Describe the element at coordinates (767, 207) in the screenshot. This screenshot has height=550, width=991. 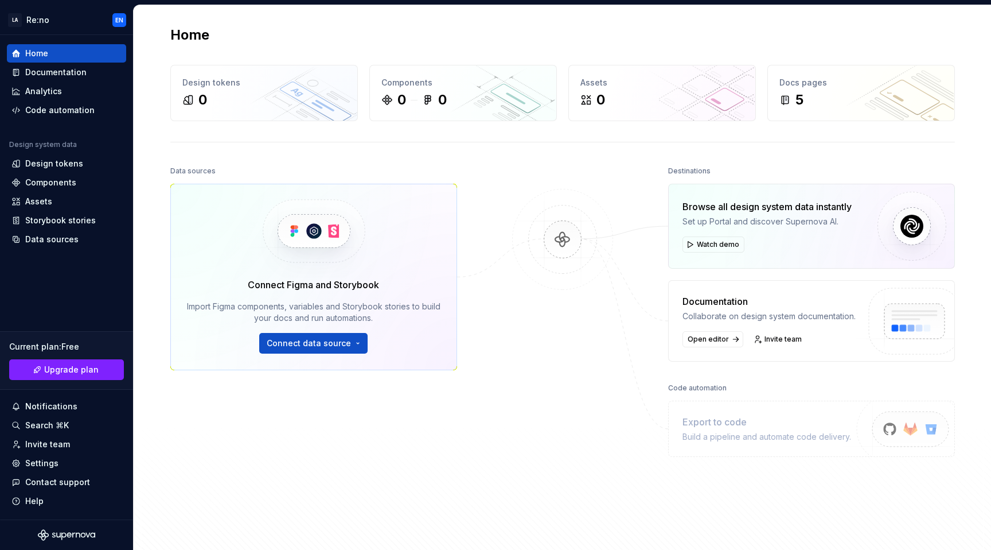
I see `div: Browse all design system data instantly` at that location.